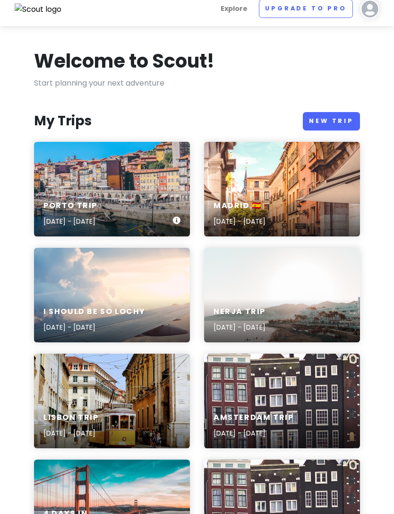 The image size is (394, 514). I want to click on h6: Lisbon Trip, so click(71, 417).